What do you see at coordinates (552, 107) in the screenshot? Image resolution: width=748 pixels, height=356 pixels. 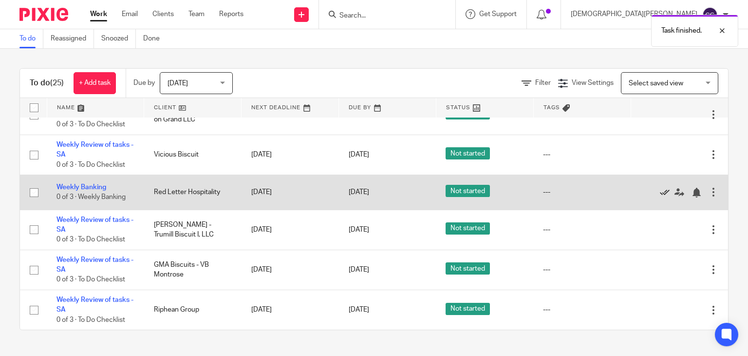 I see `span: Tags` at bounding box center [552, 107].